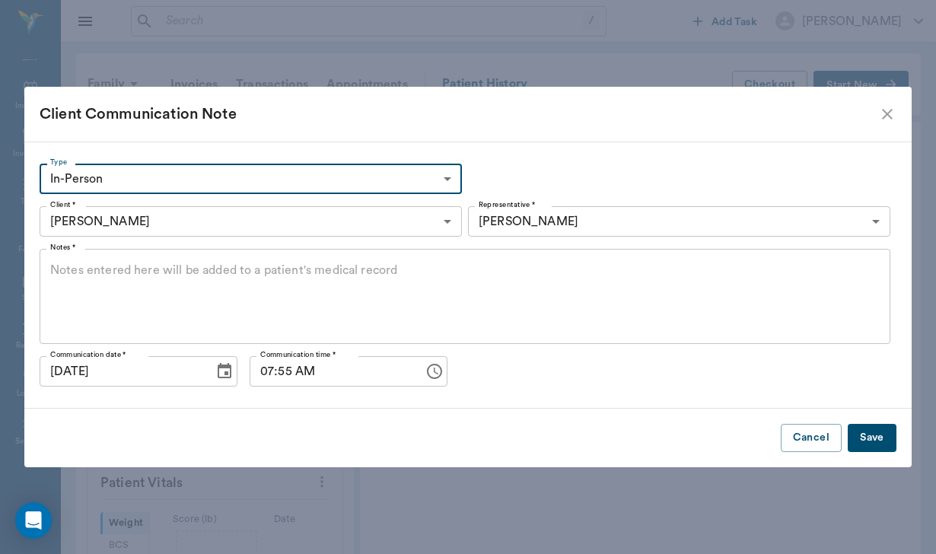 Image resolution: width=936 pixels, height=554 pixels. What do you see at coordinates (872, 438) in the screenshot?
I see `button: Save` at bounding box center [872, 438].